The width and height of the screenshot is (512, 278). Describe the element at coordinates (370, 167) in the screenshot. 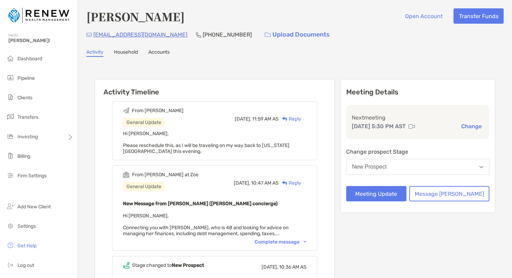

I see `div: New Prospect` at that location.